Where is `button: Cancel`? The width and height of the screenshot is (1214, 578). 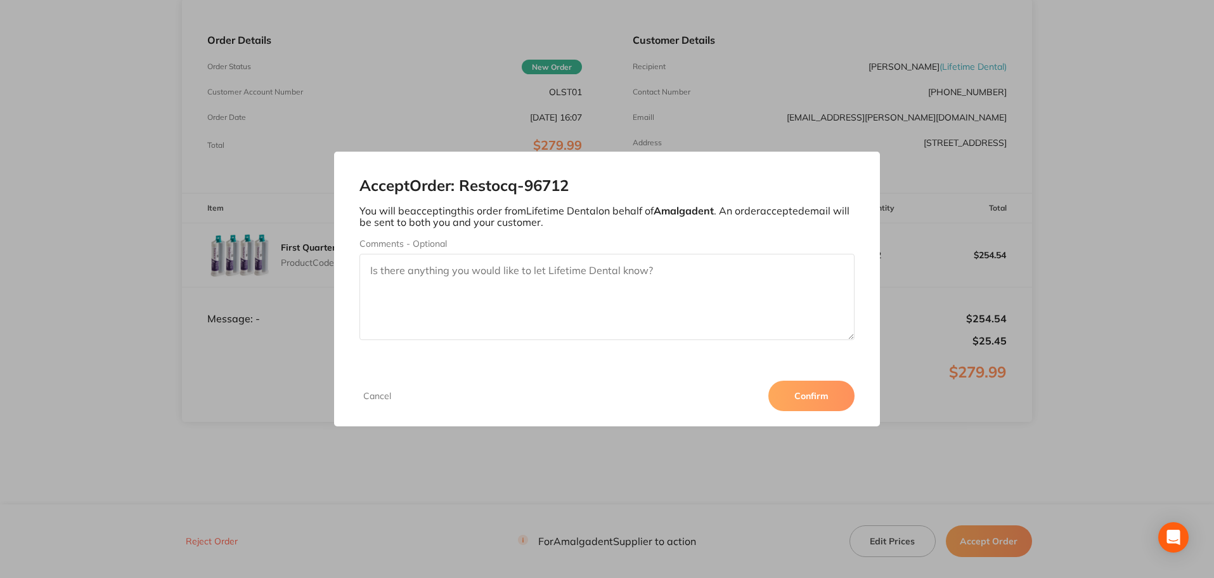 button: Cancel is located at coordinates (377, 396).